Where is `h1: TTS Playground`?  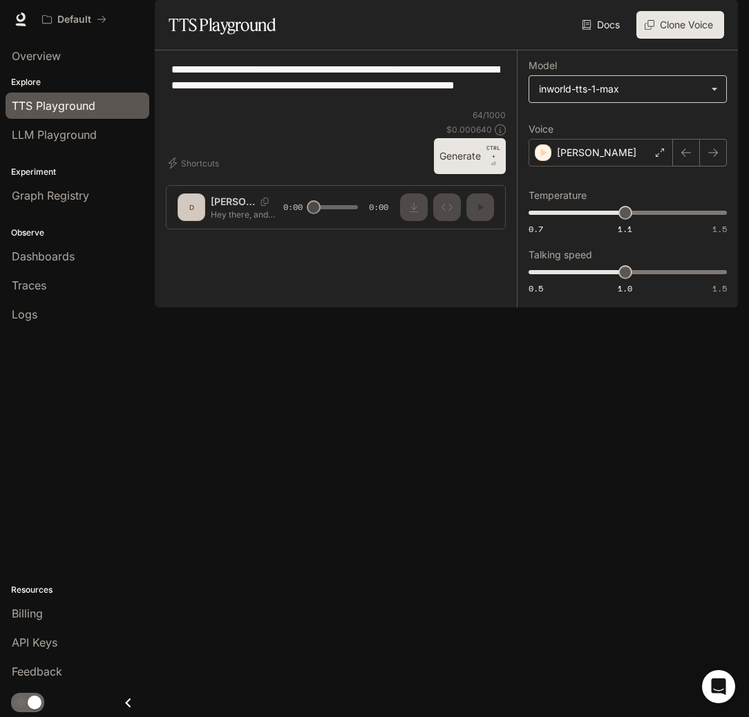
h1: TTS Playground is located at coordinates (222, 25).